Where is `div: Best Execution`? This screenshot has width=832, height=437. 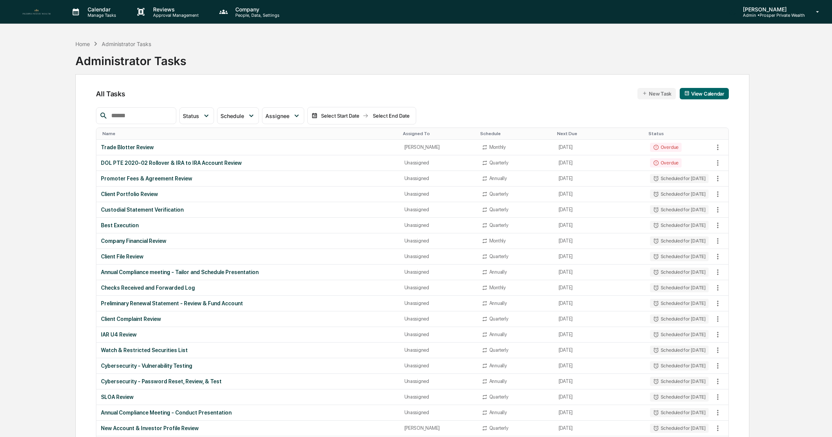
div: Best Execution is located at coordinates (248, 225).